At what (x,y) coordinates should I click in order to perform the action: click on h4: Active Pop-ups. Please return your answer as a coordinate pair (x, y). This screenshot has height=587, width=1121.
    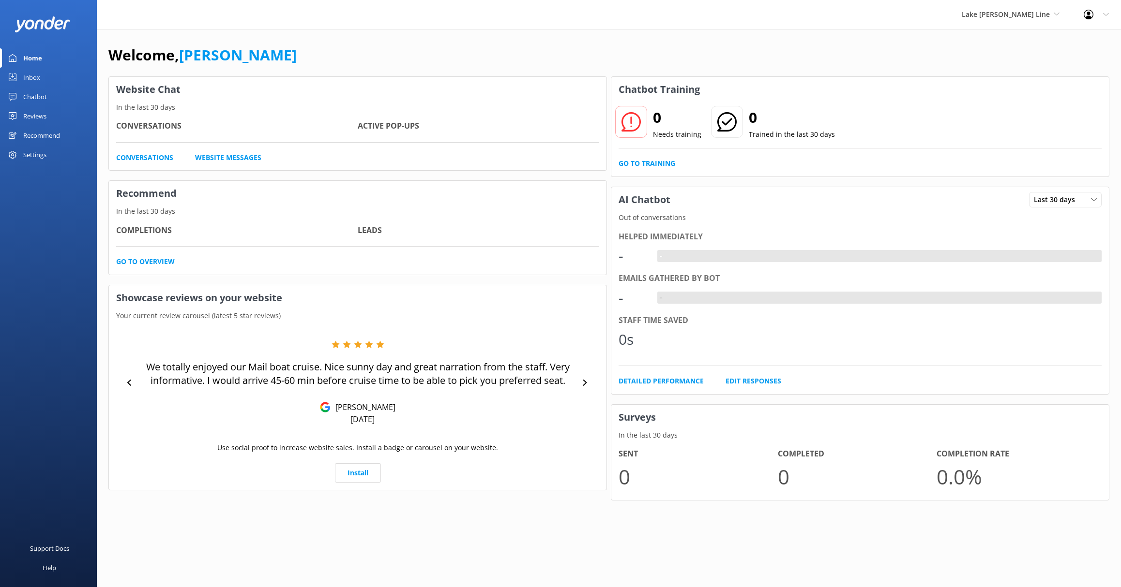
    Looking at the image, I should click on (478, 126).